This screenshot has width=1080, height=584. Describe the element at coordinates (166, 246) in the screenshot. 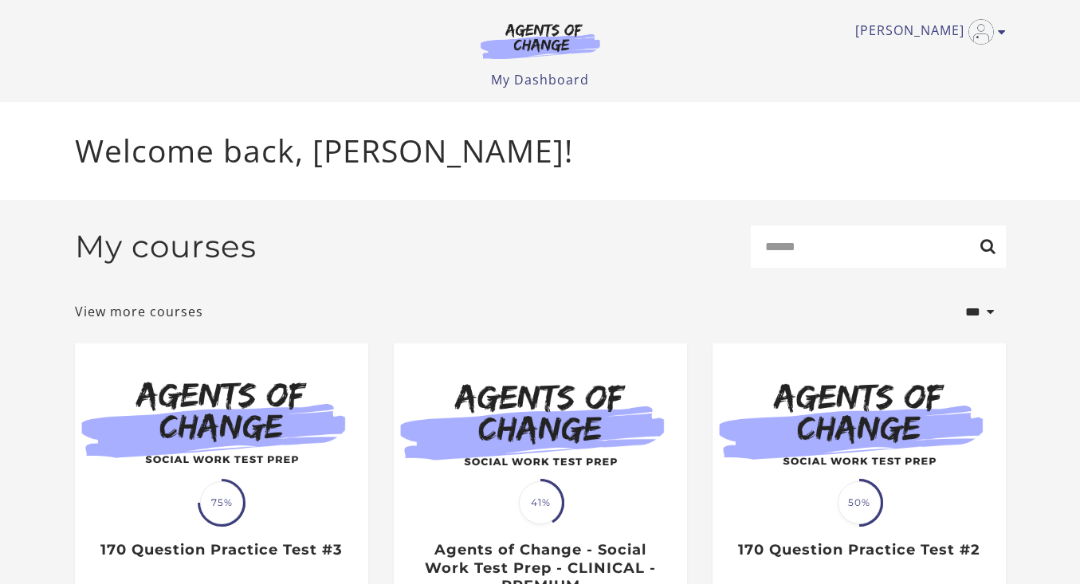

I see `h2: My courses` at that location.